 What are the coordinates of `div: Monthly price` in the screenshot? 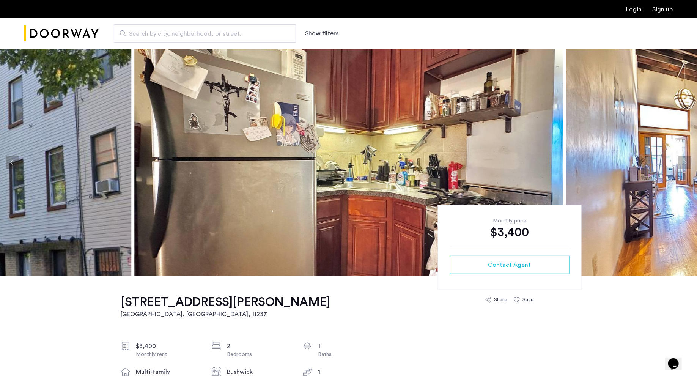 It's located at (509, 221).